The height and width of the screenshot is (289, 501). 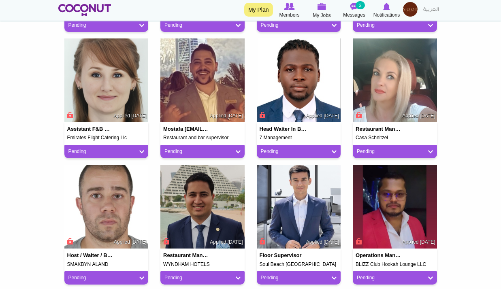 What do you see at coordinates (85, 10) in the screenshot?
I see `img: Home` at bounding box center [85, 10].